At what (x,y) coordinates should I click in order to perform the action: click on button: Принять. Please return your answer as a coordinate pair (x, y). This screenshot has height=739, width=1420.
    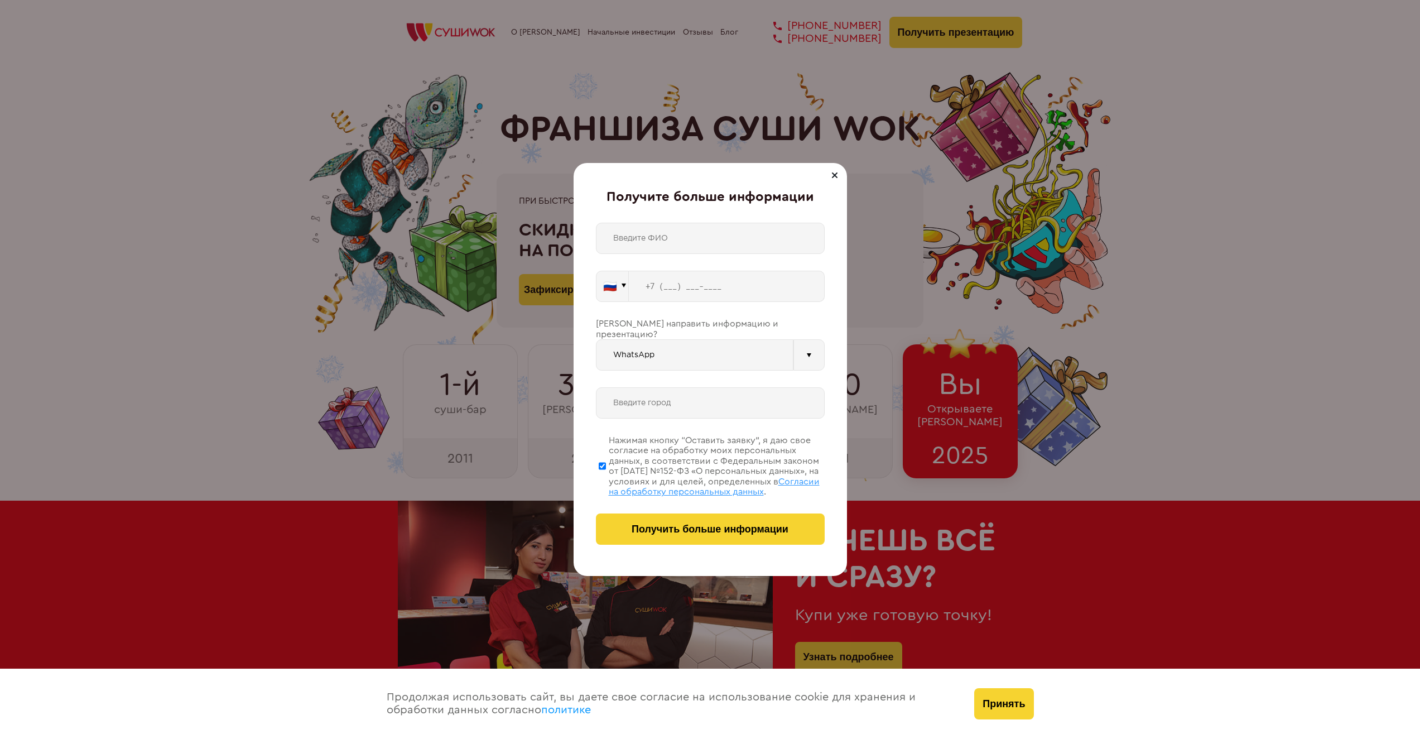
    Looking at the image, I should click on (1004, 704).